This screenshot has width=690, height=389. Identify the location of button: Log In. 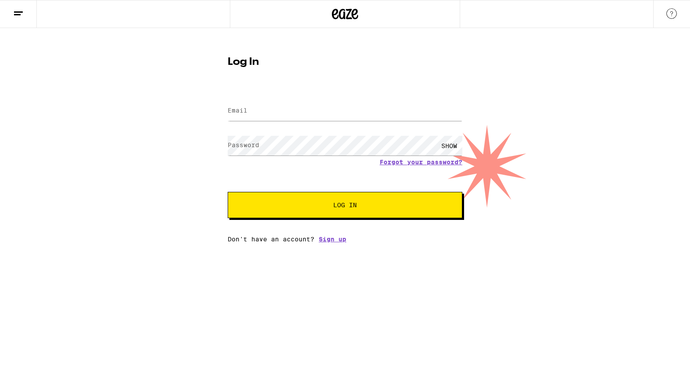
(345, 205).